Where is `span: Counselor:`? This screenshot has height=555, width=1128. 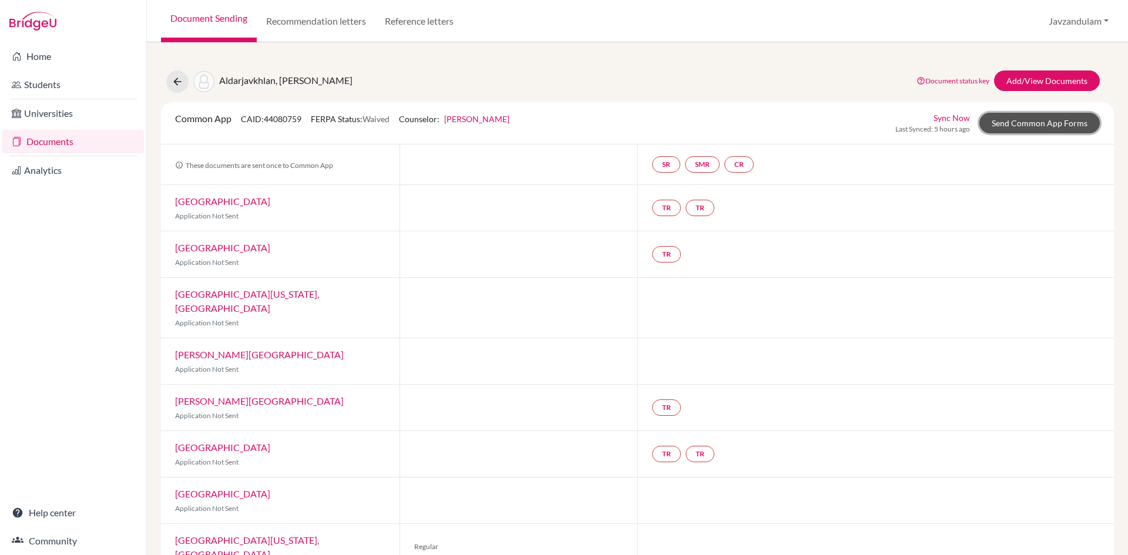 span: Counselor: is located at coordinates (454, 119).